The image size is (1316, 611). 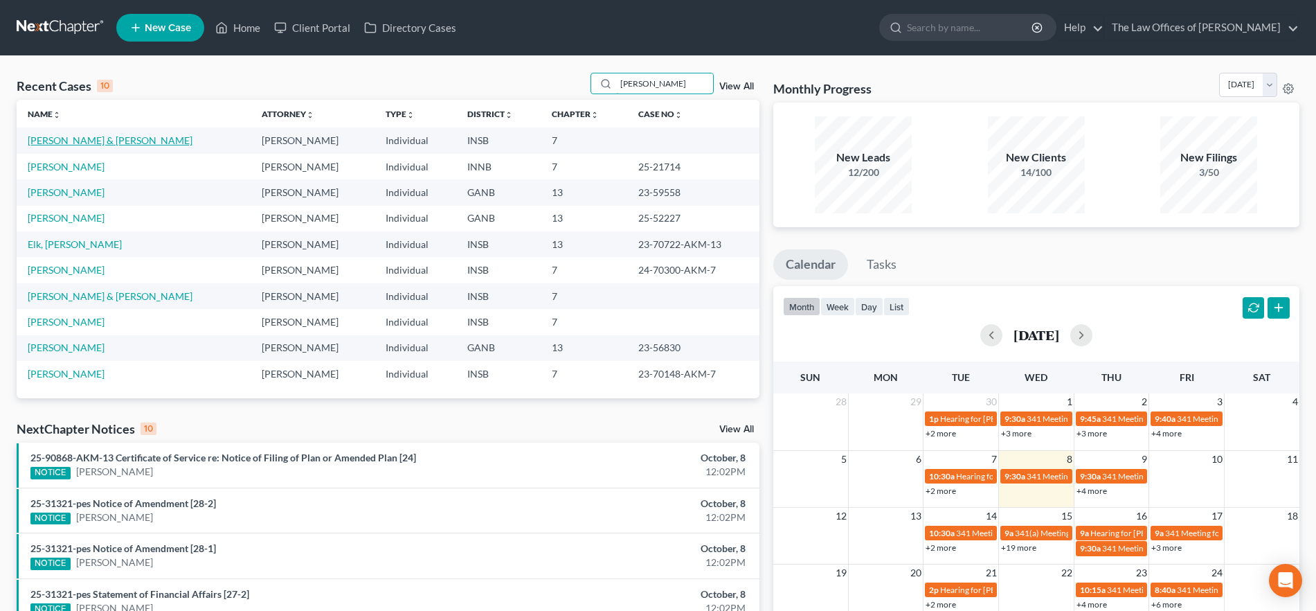 I want to click on a: 25-90868-AKM-13 Certificate of Service re: Notice of Filing of Plan or Amended Plan [24], so click(x=223, y=457).